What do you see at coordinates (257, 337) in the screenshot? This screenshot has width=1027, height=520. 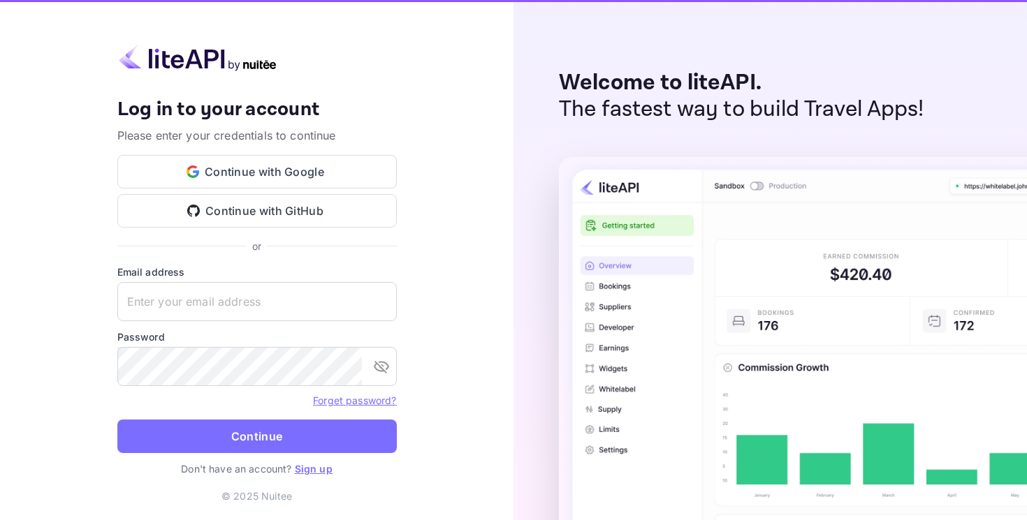 I see `label: Password` at bounding box center [257, 337].